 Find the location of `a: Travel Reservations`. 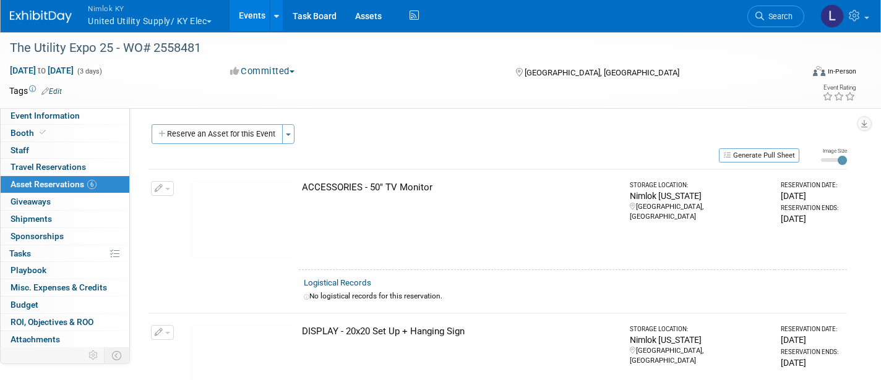

a: Travel Reservations is located at coordinates (65, 167).